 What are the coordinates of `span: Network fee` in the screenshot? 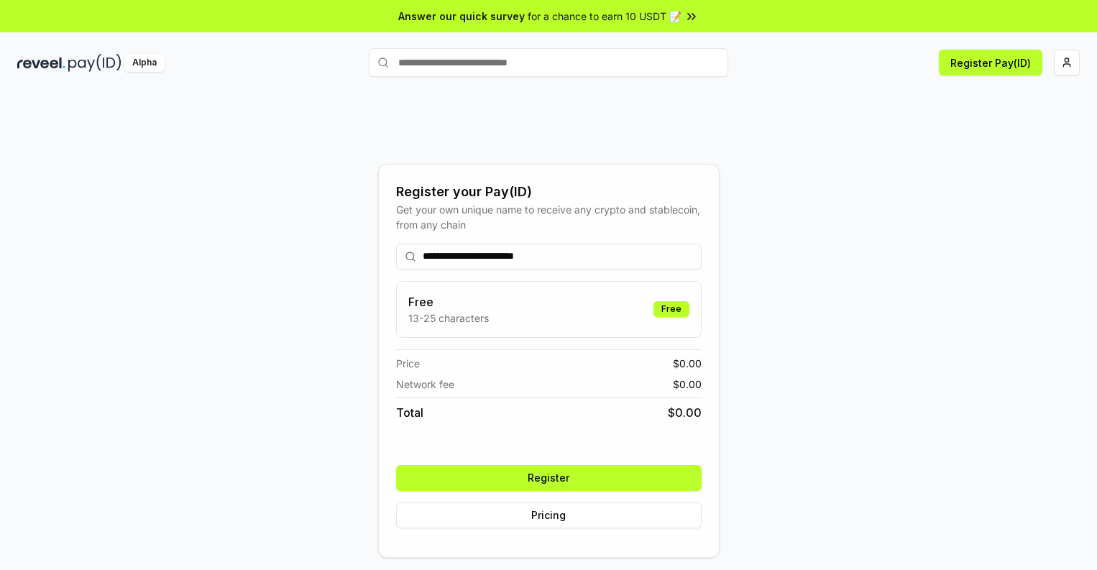 It's located at (425, 384).